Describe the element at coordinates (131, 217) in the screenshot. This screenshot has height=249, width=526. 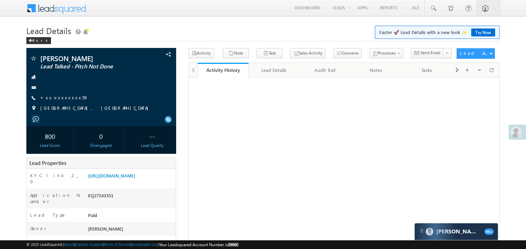
I see `div: Paid` at that location.